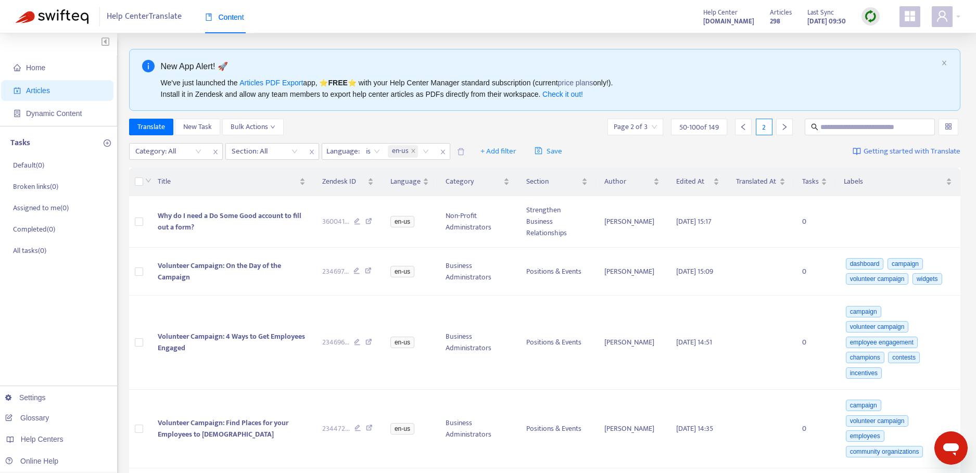  What do you see at coordinates (42, 439) in the screenshot?
I see `span: Help Centers` at bounding box center [42, 439].